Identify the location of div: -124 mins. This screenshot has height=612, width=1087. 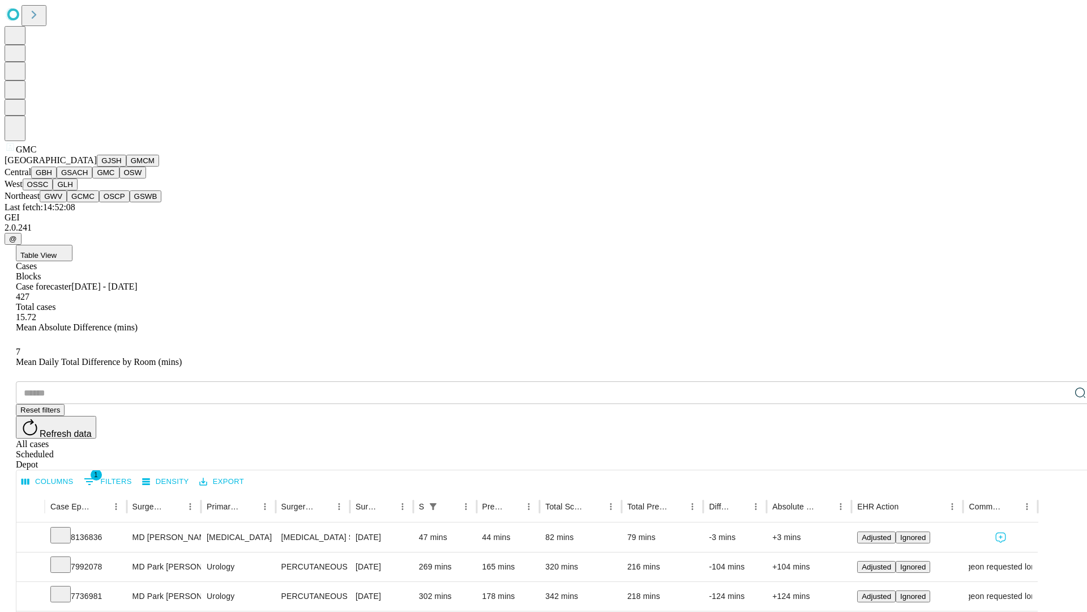
(735, 596).